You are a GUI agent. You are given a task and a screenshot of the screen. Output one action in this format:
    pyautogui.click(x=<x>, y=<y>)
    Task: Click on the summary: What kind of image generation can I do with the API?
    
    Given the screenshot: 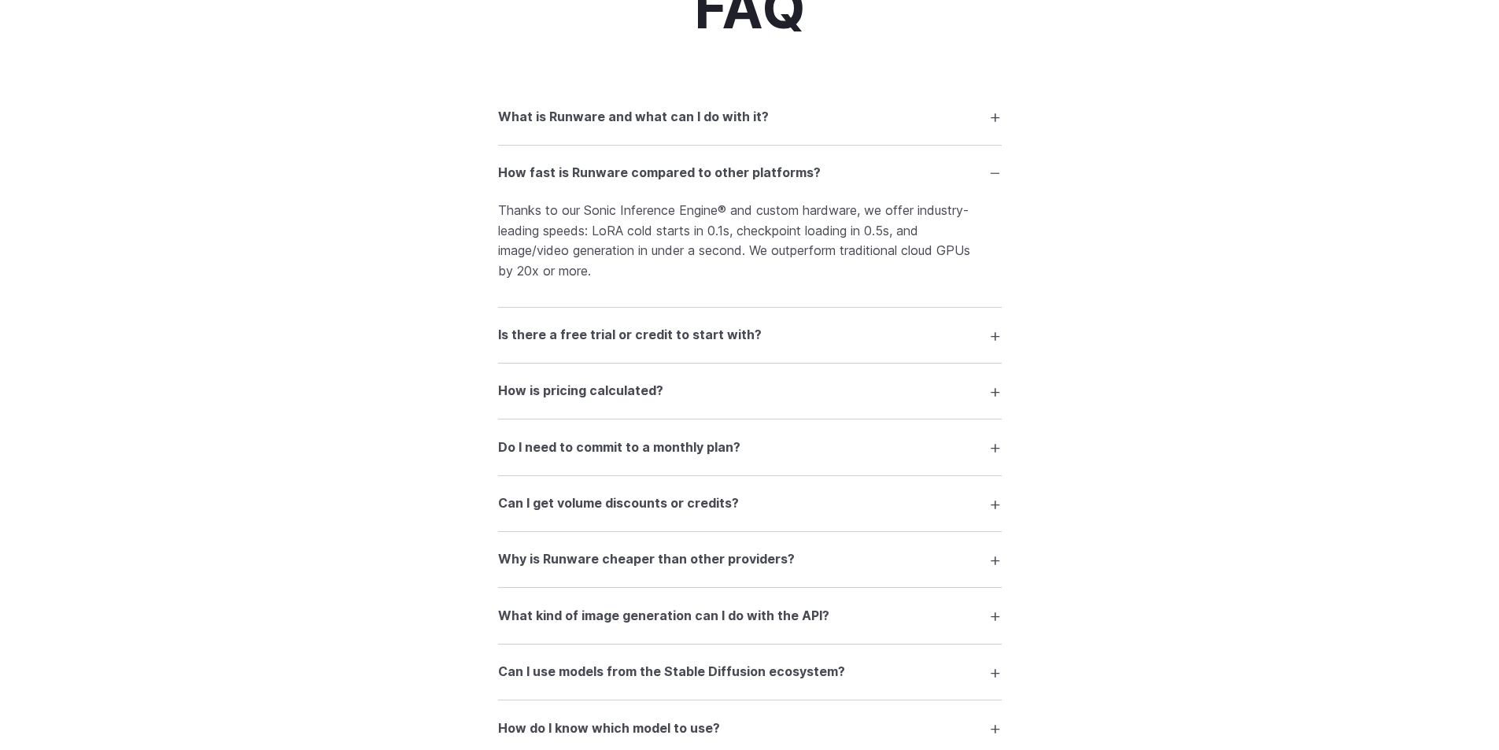 What is the action you would take?
    pyautogui.click(x=750, y=616)
    